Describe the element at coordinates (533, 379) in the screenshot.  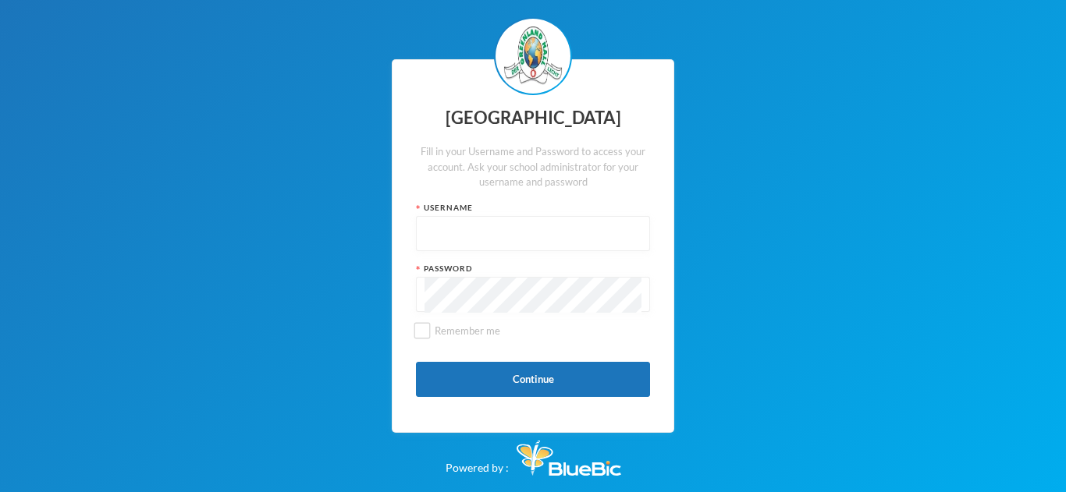
I see `button: Continue` at that location.